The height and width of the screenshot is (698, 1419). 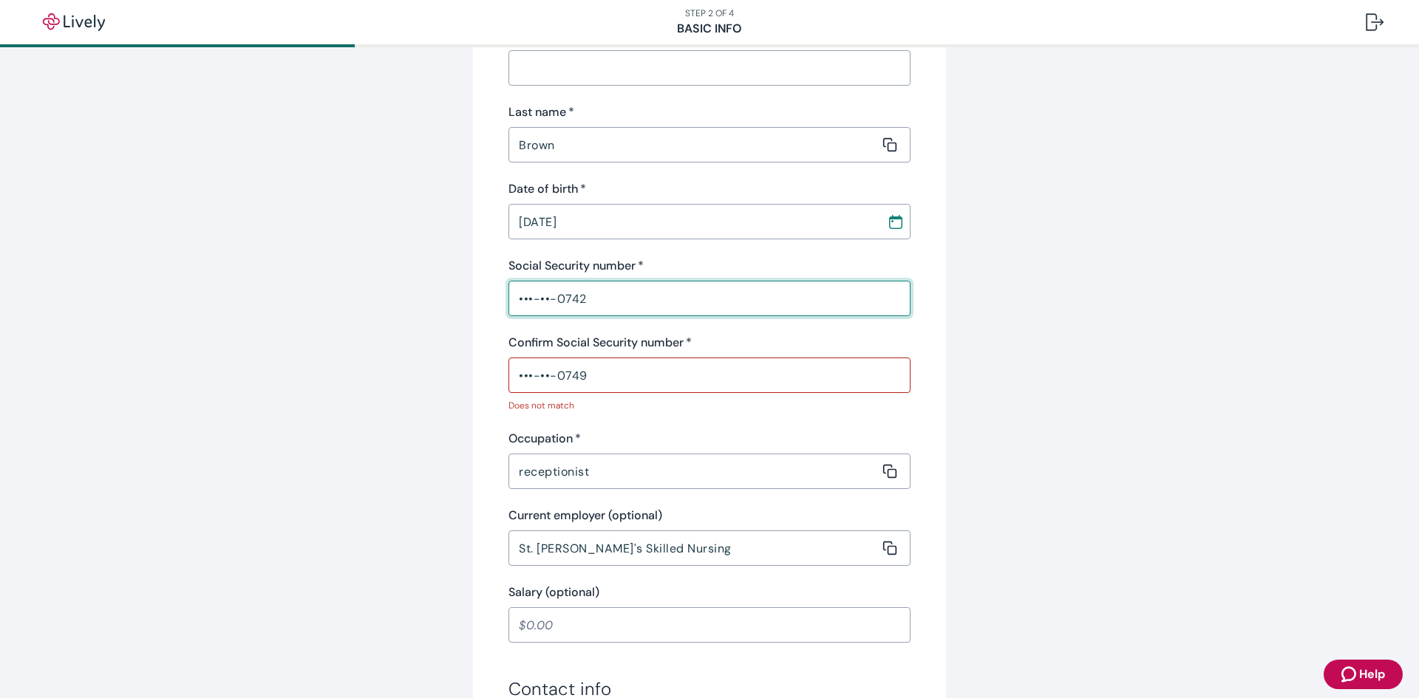 I want to click on label: Date of birth, so click(x=547, y=189).